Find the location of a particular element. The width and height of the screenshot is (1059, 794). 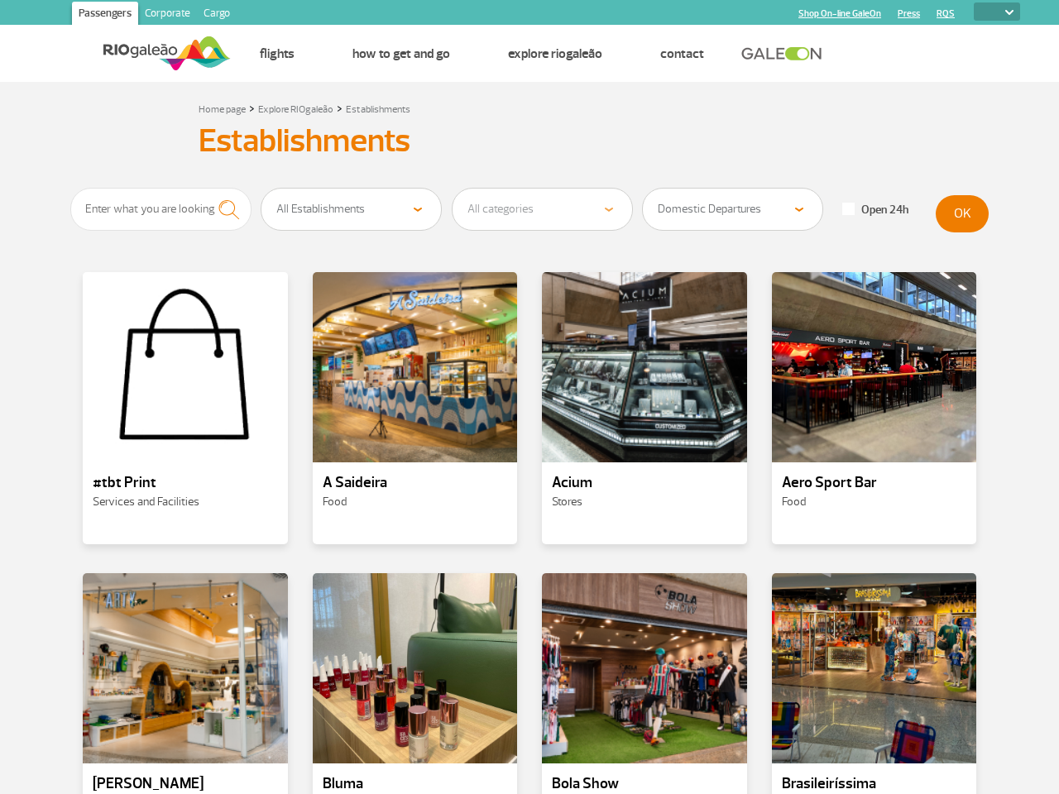

p: Brasileiríssima is located at coordinates (874, 784).